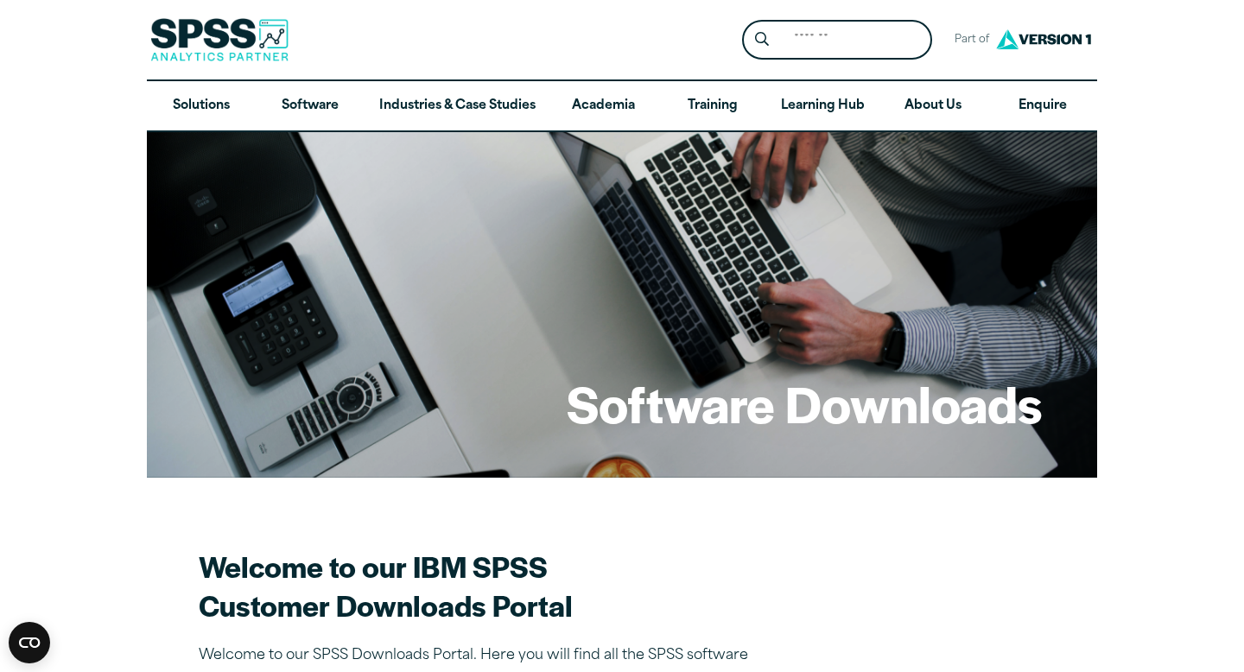 This screenshot has width=1244, height=672. I want to click on button: Open CMP widget, so click(29, 643).